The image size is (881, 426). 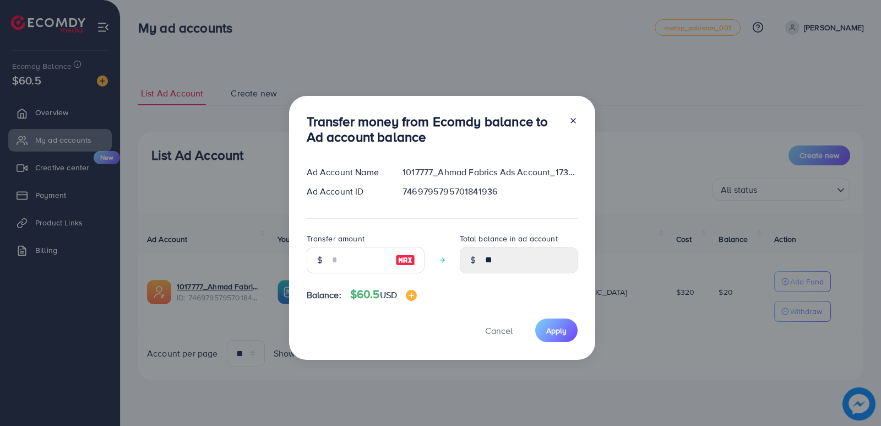 I want to click on div: Ad Account Name, so click(x=346, y=172).